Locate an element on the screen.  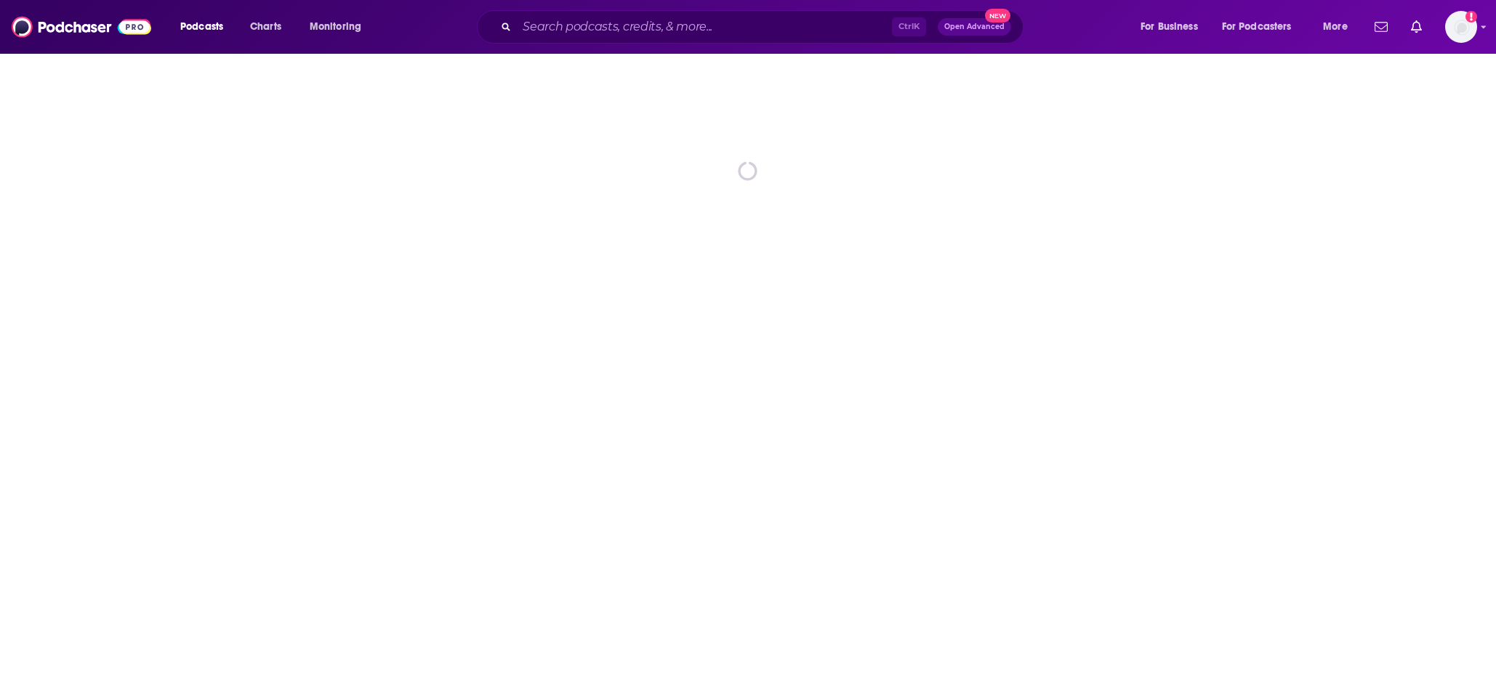
span: Monitoring is located at coordinates (335, 27).